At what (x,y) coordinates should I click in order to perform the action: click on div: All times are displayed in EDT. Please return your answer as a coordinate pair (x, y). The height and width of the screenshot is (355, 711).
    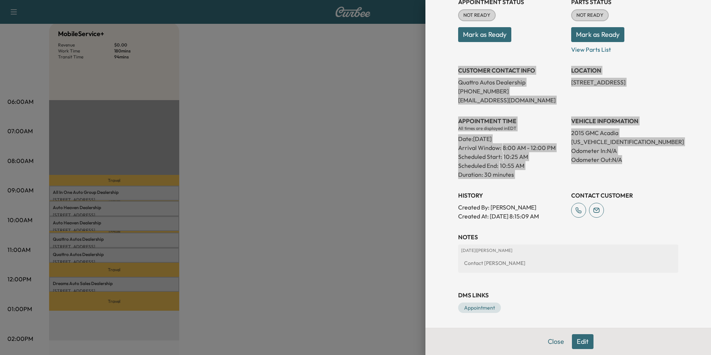
    Looking at the image, I should click on (512, 128).